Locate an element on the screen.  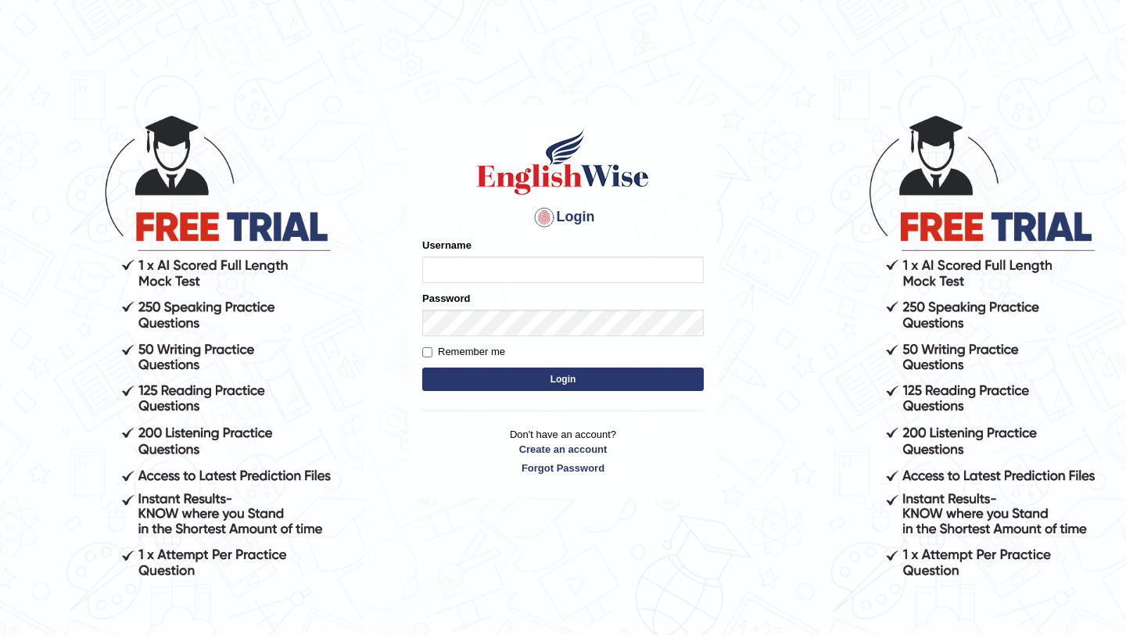
h4: Login is located at coordinates (563, 217).